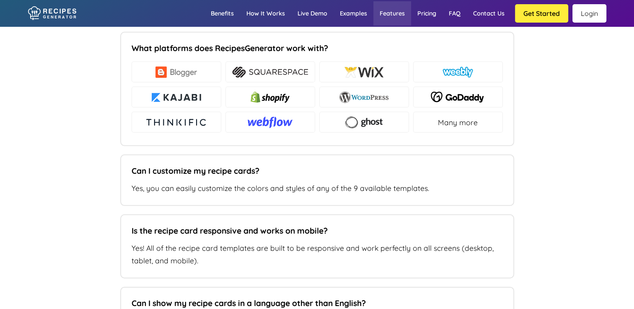 The height and width of the screenshot is (309, 634). I want to click on img: platform-thinkific.svg, so click(176, 122).